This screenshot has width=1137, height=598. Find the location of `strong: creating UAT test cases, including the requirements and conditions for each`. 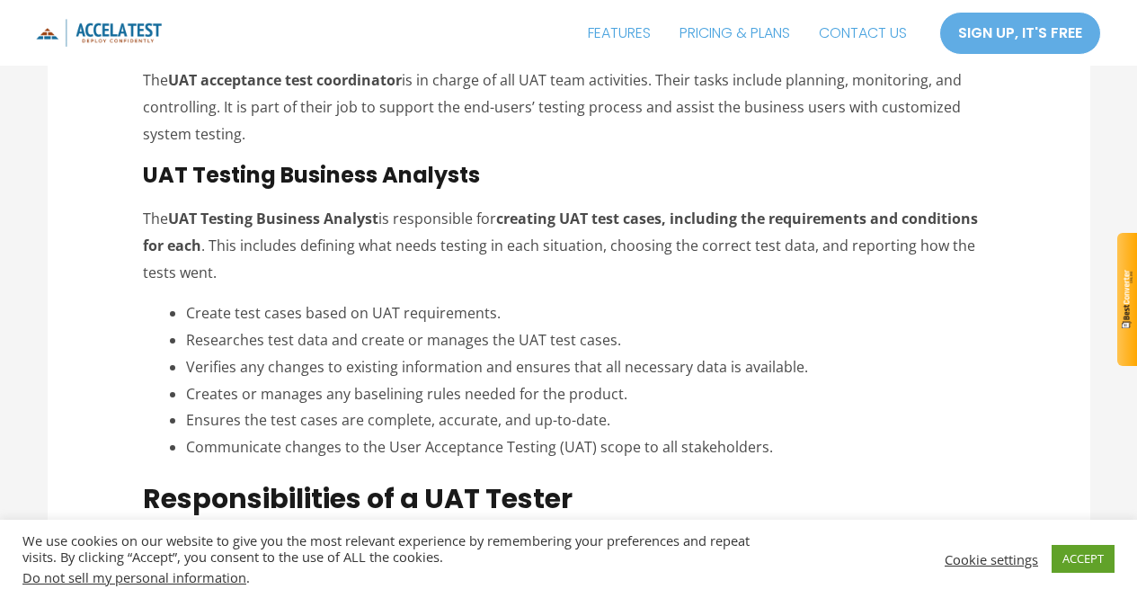

strong: creating UAT test cases, including the requirements and conditions for each is located at coordinates (560, 232).